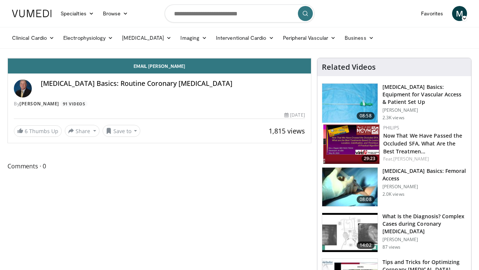 This screenshot has width=479, height=270. I want to click on img: 270482_0001_1.png.150x105_q85_crop-smart_upscale.jpg, so click(350, 187).